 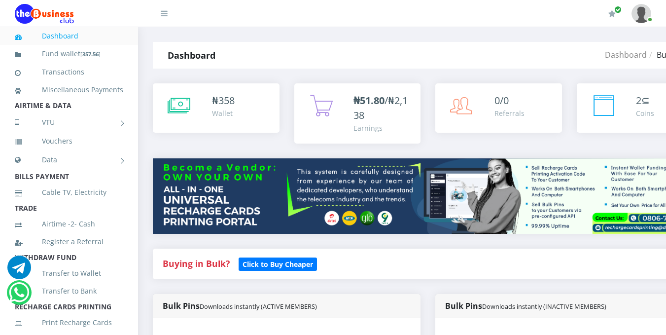 What do you see at coordinates (69, 224) in the screenshot?
I see `a: Airtime -2- Cash` at bounding box center [69, 224].